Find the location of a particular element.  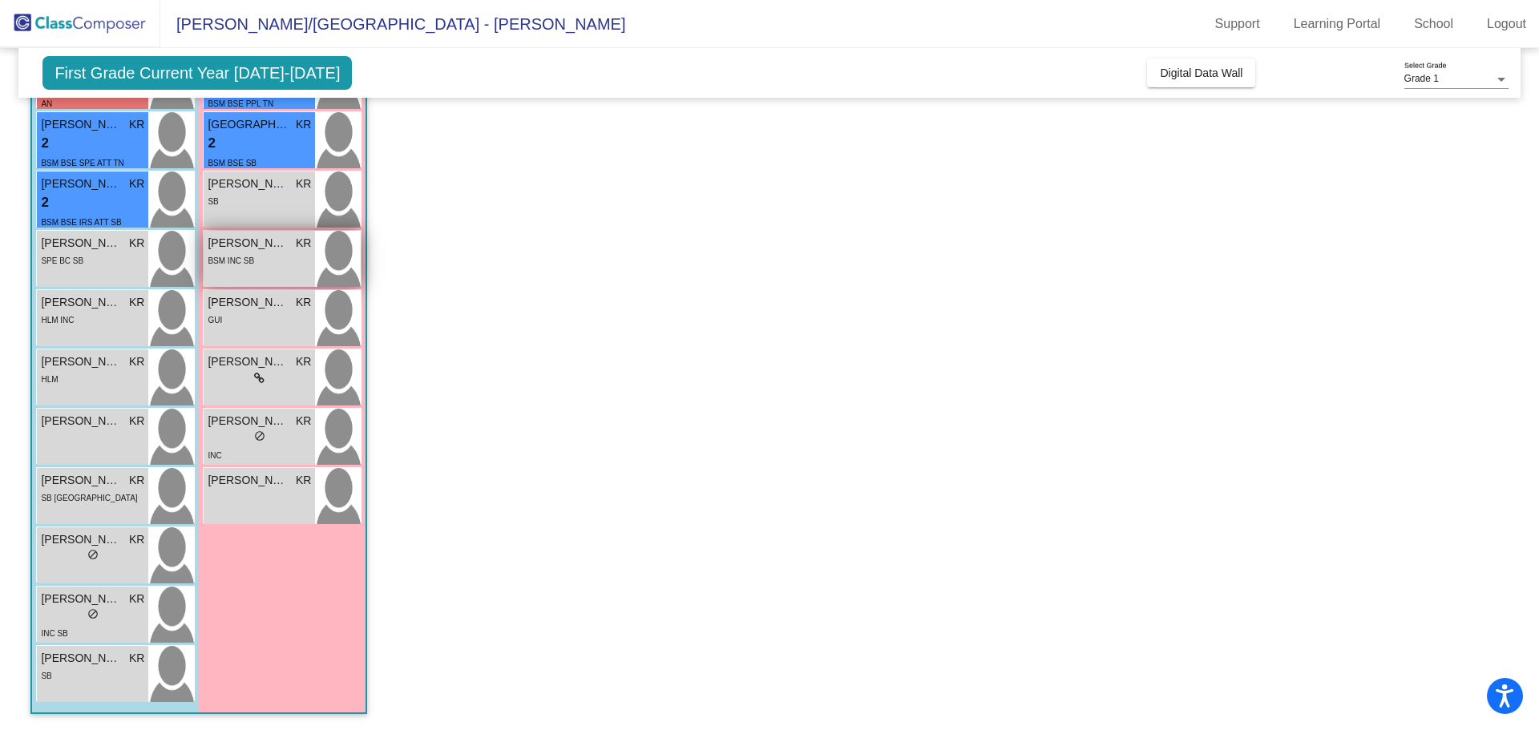

span: HLM INC is located at coordinates (57, 320).